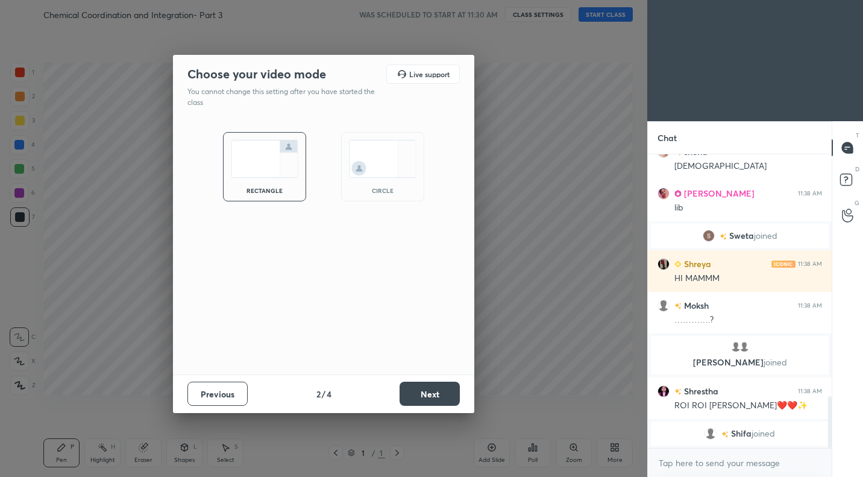 The height and width of the screenshot is (477, 863). Describe the element at coordinates (383, 159) in the screenshot. I see `img: circleScreenIcon.acc0effb.svg` at that location.